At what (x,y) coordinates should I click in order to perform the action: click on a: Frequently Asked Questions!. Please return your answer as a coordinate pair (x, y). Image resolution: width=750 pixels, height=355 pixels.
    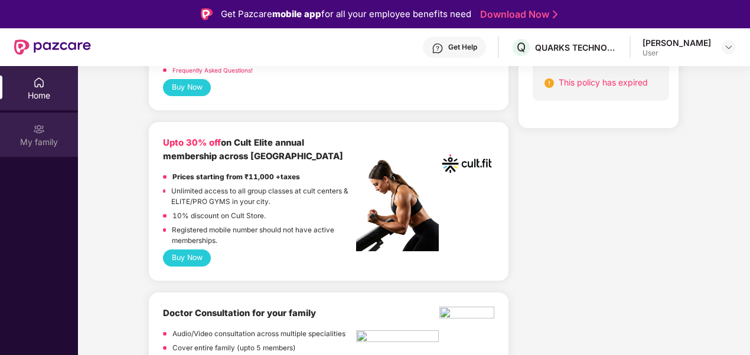
    Looking at the image, I should click on (212, 70).